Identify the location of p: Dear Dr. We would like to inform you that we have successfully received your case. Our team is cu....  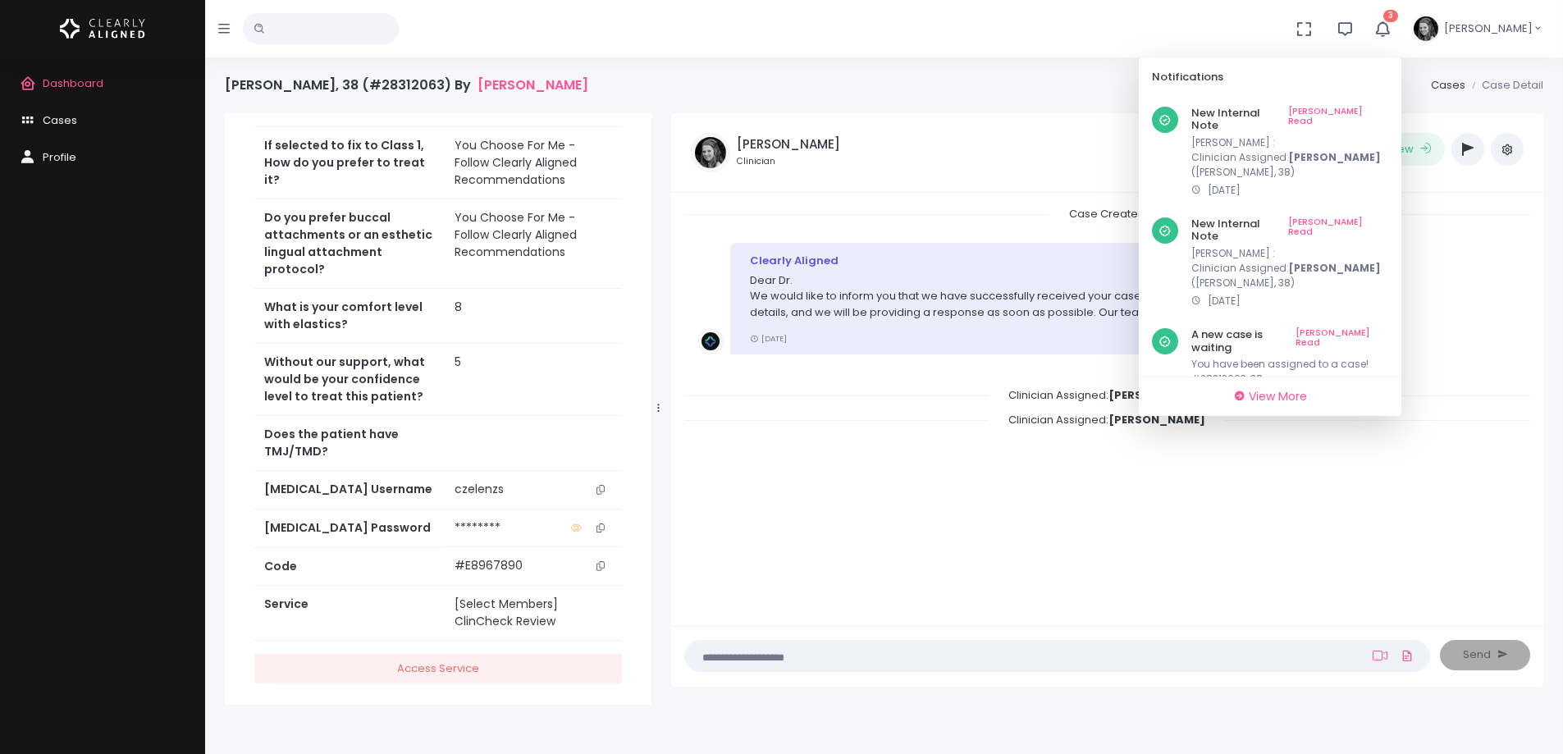
(1058, 296).